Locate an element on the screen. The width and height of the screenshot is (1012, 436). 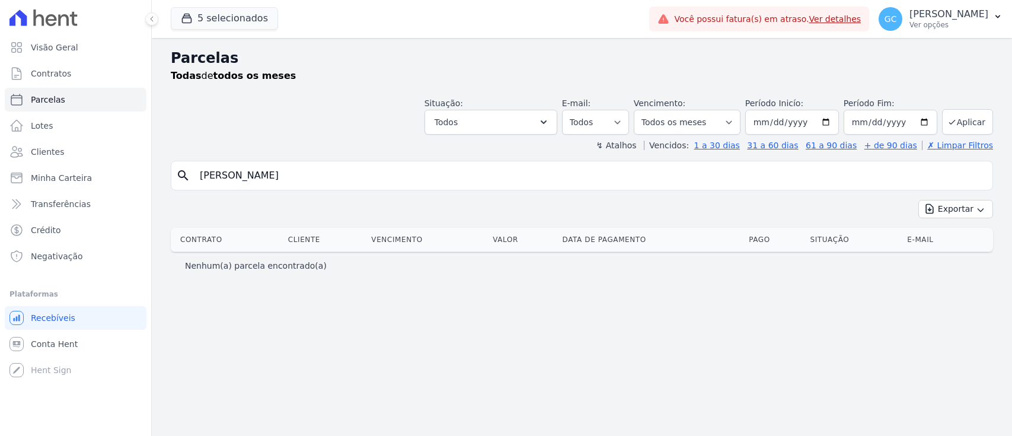
a: Lotes is located at coordinates (75, 126).